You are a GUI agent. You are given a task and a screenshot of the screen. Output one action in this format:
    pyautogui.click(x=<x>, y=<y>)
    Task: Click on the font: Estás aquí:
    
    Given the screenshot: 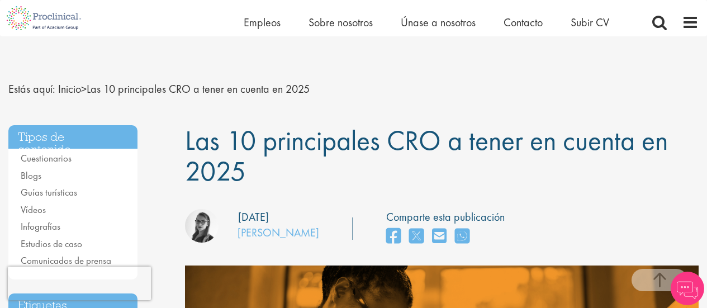 What is the action you would take?
    pyautogui.click(x=32, y=89)
    